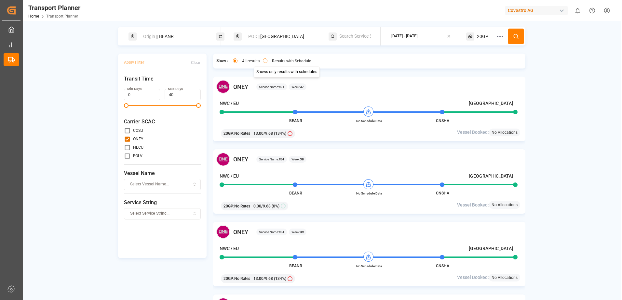  Describe the element at coordinates (162, 122) in the screenshot. I see `span: Carrier SCAC` at that location.